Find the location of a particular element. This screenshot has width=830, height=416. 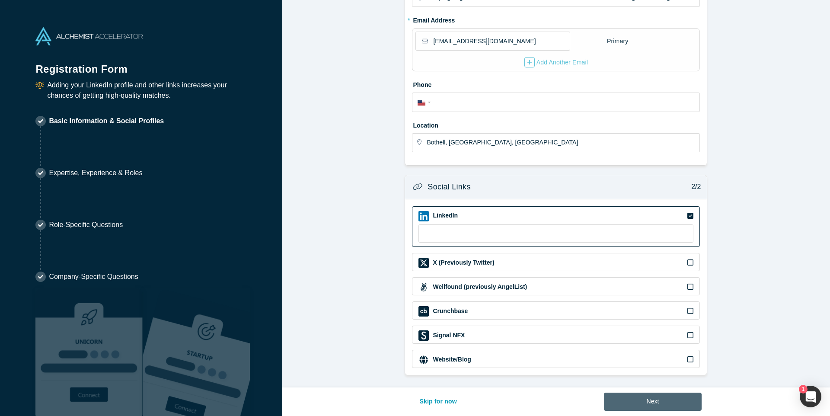

label: Website/Blog is located at coordinates (451, 359).